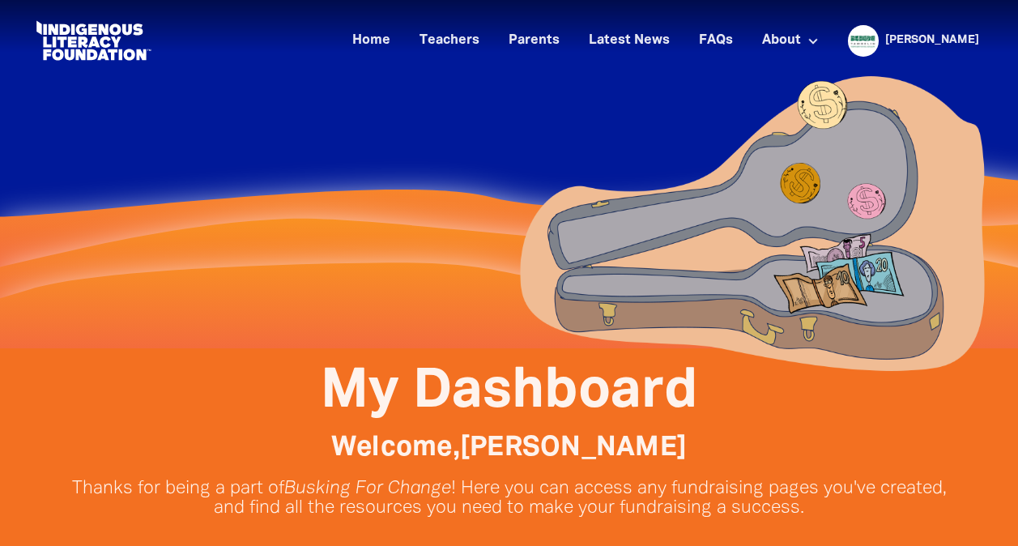 The width and height of the screenshot is (1018, 546). I want to click on p: Thanks for being a part of ! Here you can access any fundraising pages you've created, and find a..., so click(509, 498).